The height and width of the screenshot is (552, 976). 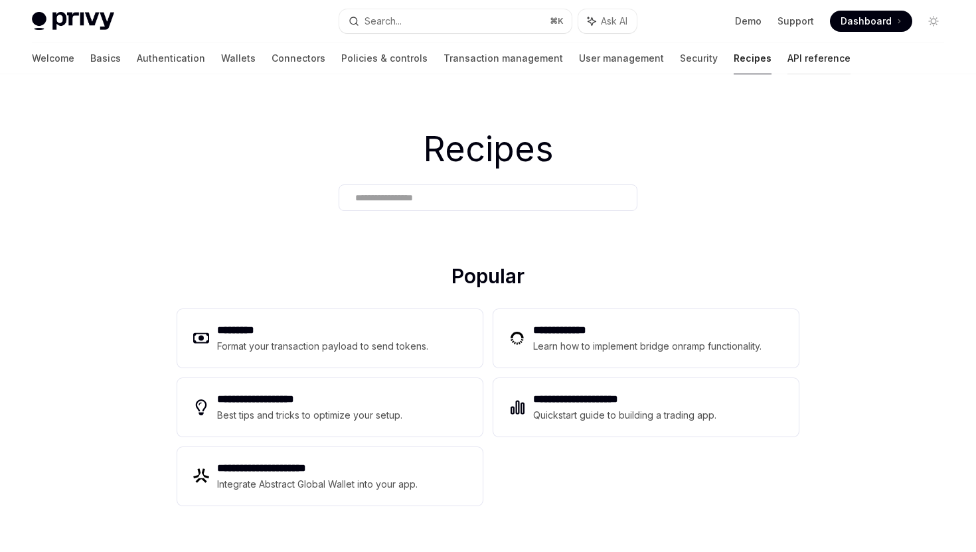 What do you see at coordinates (171, 58) in the screenshot?
I see `a: Authentication` at bounding box center [171, 58].